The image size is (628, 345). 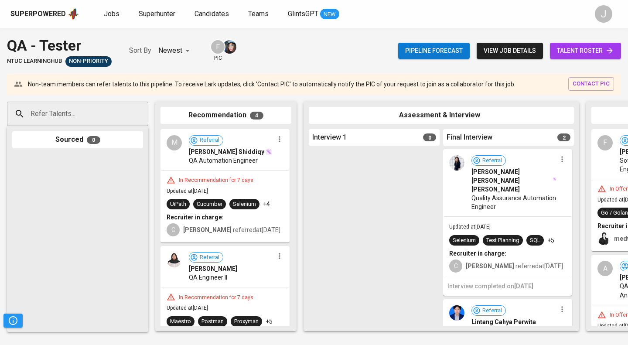 What do you see at coordinates (112, 14) in the screenshot?
I see `span: Jobs` at bounding box center [112, 14].